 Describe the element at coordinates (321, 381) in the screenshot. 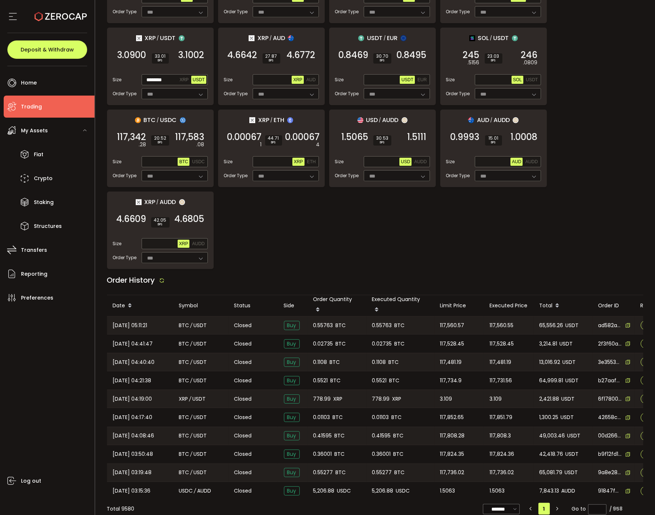

I see `span: 0.5521` at that location.